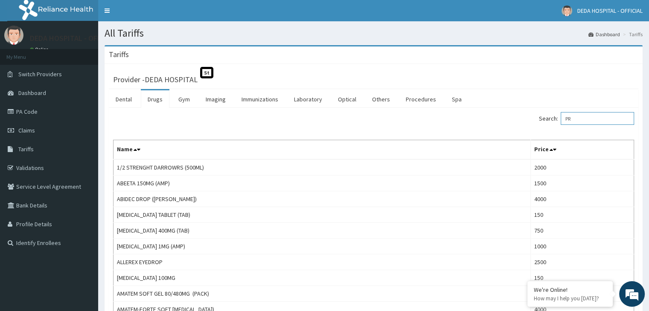  Describe the element at coordinates (582, 199) in the screenshot. I see `td: 4000` at that location.